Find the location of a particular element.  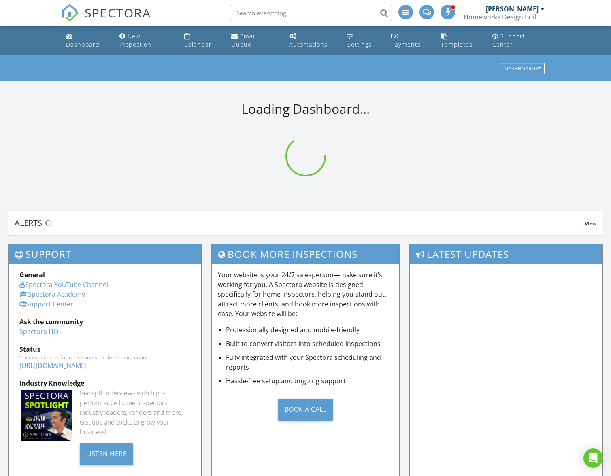

h3: Book More Inspections is located at coordinates (306, 254).